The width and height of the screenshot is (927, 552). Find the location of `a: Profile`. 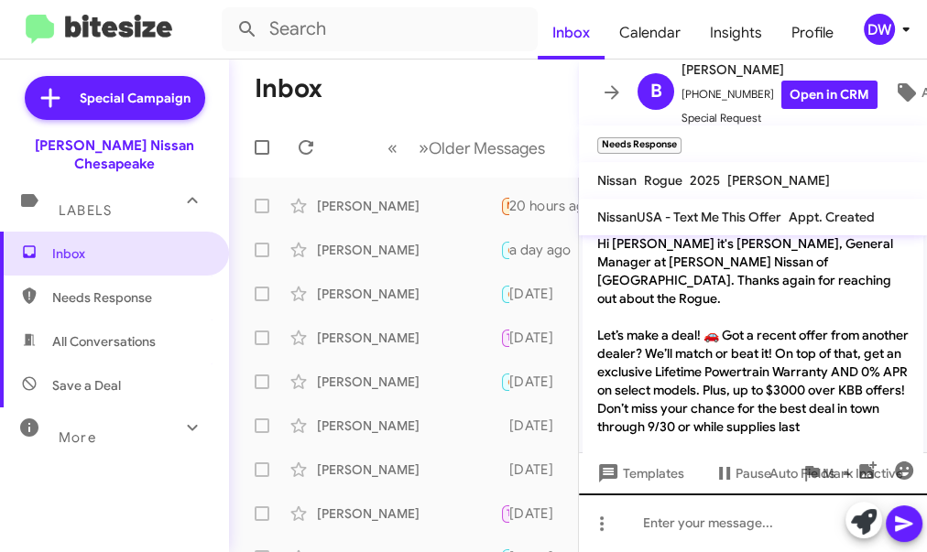

a: Profile is located at coordinates (812, 33).